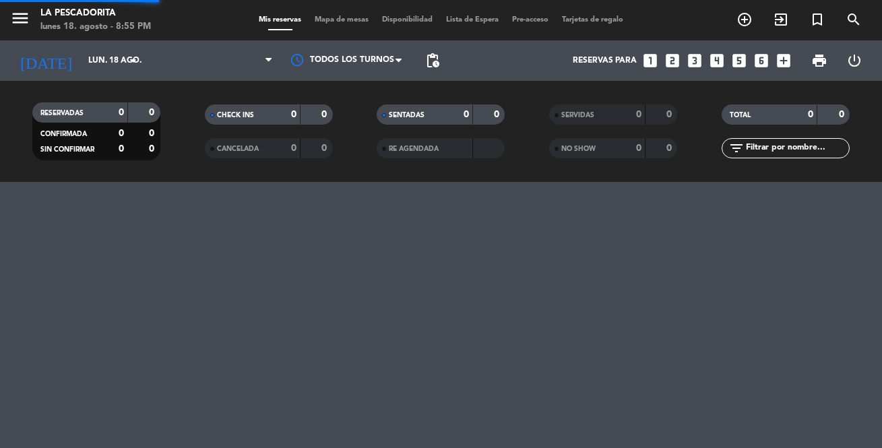  Describe the element at coordinates (796, 148) in the screenshot. I see `input: Filtrar por nombre...` at that location.